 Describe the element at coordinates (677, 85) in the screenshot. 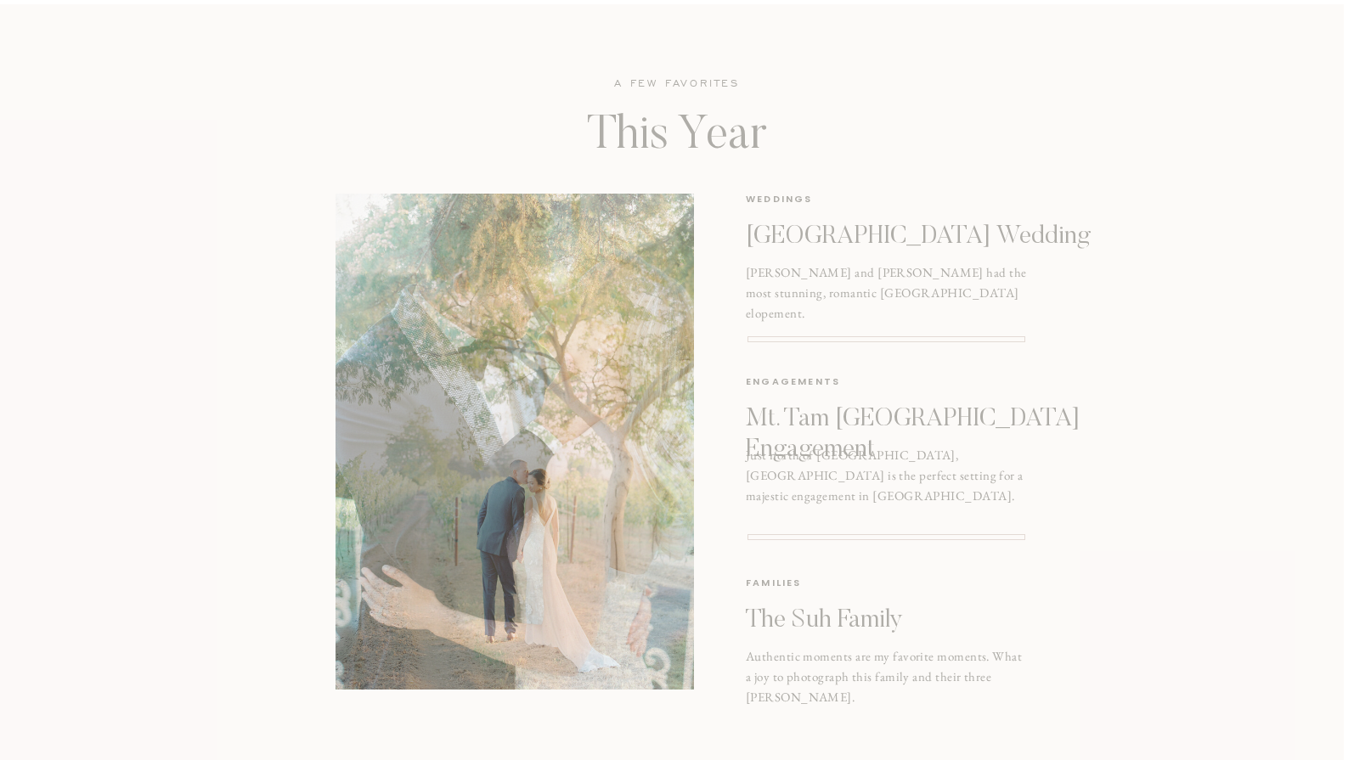

I see `h2: a few favorites` at that location.